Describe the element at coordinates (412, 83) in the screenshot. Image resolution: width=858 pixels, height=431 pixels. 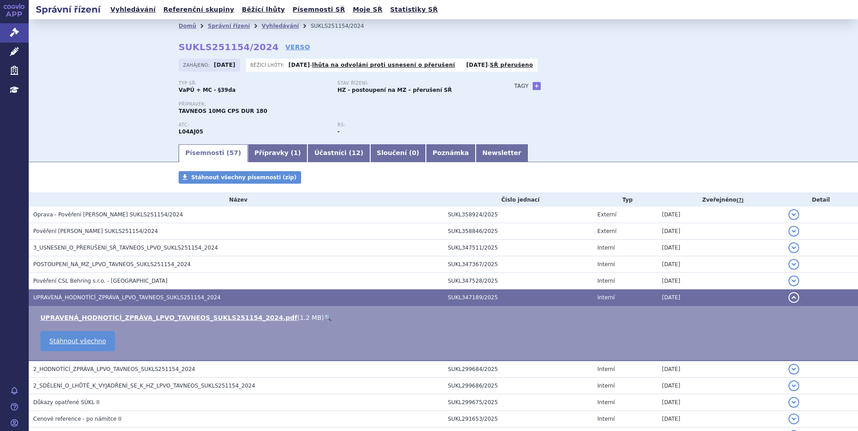
I see `p: Stav řízení:` at that location.